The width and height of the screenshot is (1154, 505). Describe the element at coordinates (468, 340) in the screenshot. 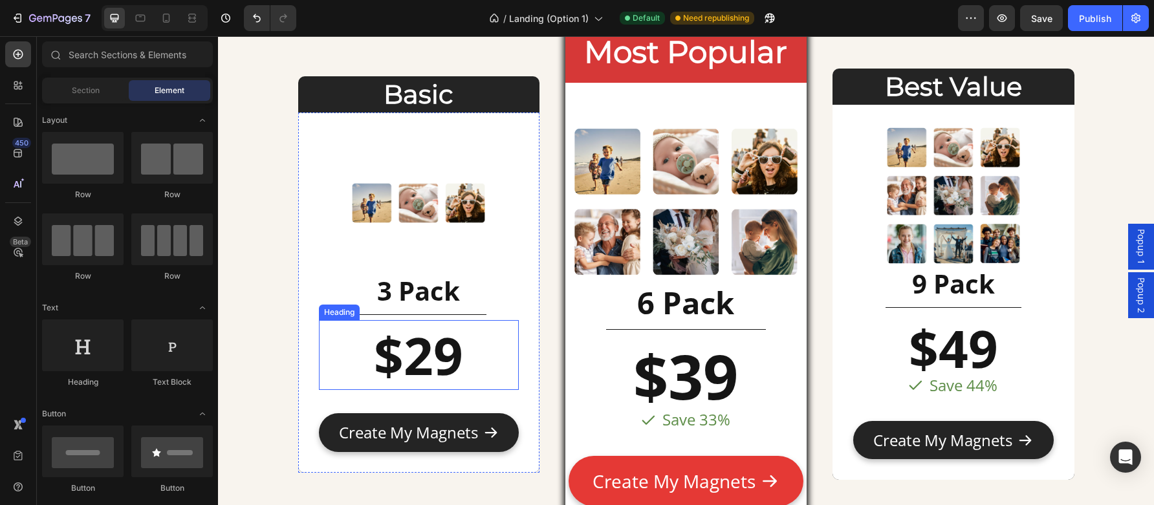

I see `strong: $39` at that location.